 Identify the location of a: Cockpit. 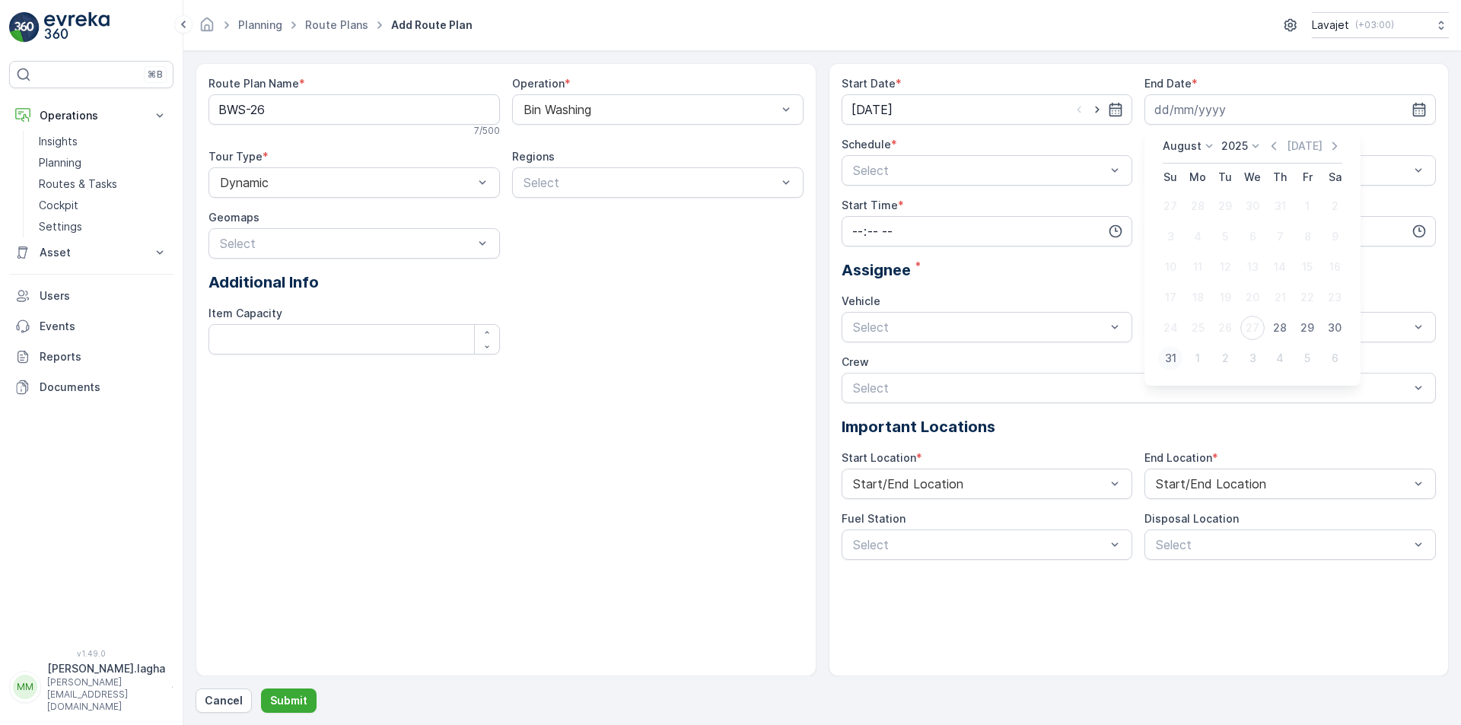
(103, 205).